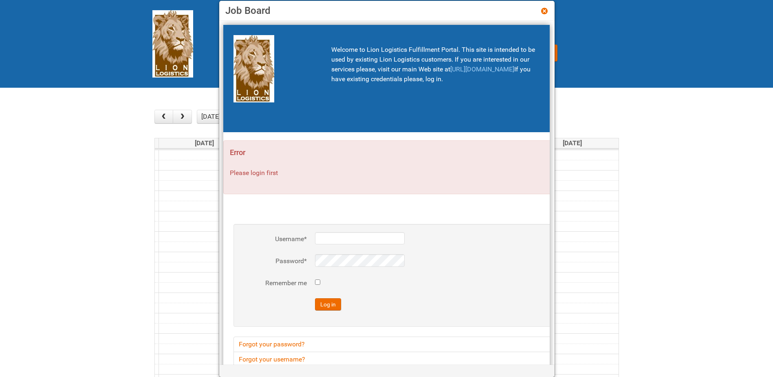 Image resolution: width=773 pixels, height=377 pixels. What do you see at coordinates (468, 359) in the screenshot?
I see `a: Forgot your username?` at bounding box center [468, 359].